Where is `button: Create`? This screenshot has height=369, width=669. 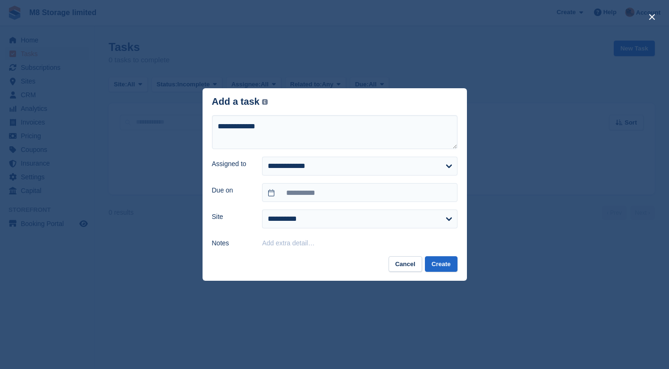
button: Create is located at coordinates (441, 264).